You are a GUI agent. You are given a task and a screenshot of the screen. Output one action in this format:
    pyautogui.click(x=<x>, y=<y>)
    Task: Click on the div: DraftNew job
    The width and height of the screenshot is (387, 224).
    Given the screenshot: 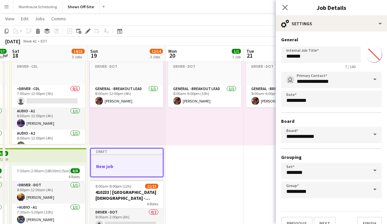 What is the action you would take?
    pyautogui.click(x=127, y=162)
    